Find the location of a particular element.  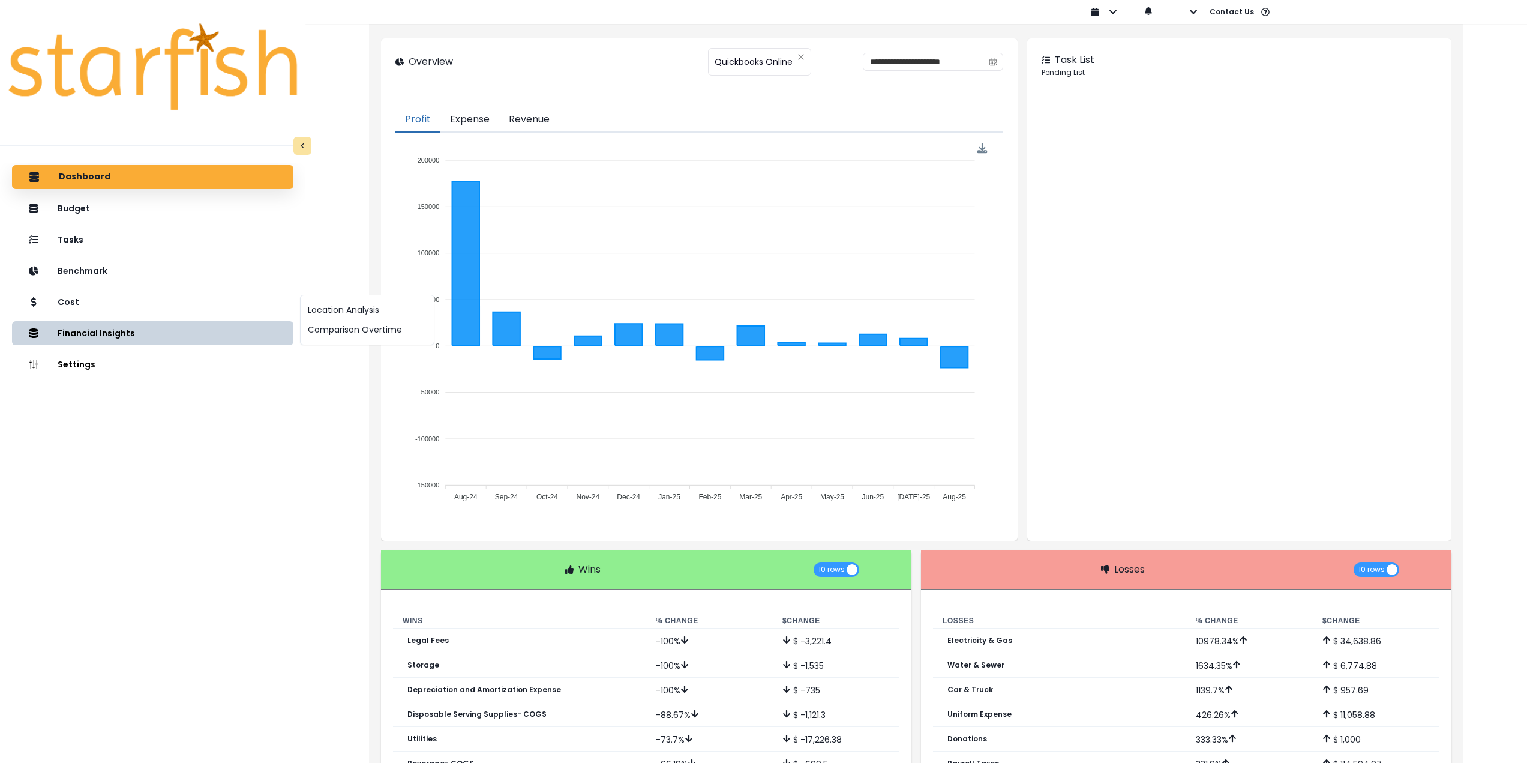

tspan: Apr-25 is located at coordinates (792, 498).